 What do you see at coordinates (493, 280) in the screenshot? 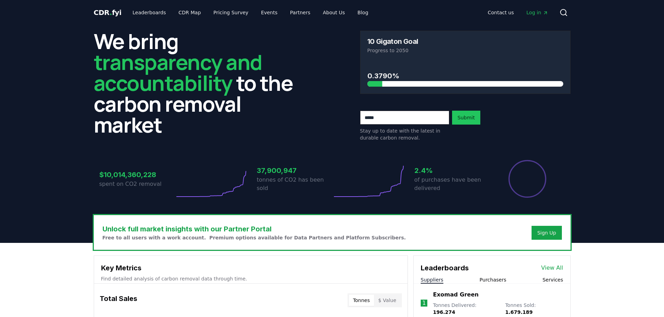
I see `button: Purchasers` at bounding box center [493, 280].